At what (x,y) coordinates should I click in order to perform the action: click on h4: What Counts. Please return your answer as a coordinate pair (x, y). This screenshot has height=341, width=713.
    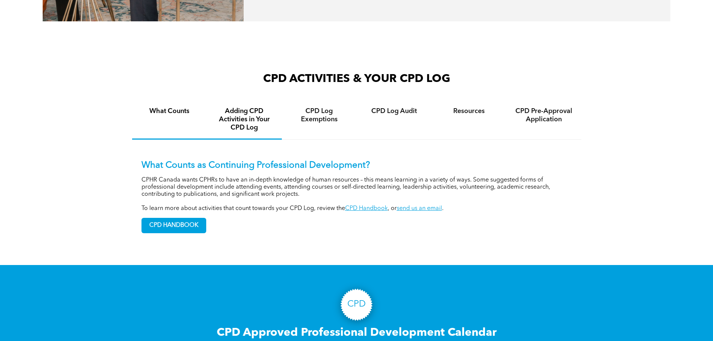
    Looking at the image, I should click on (170, 111).